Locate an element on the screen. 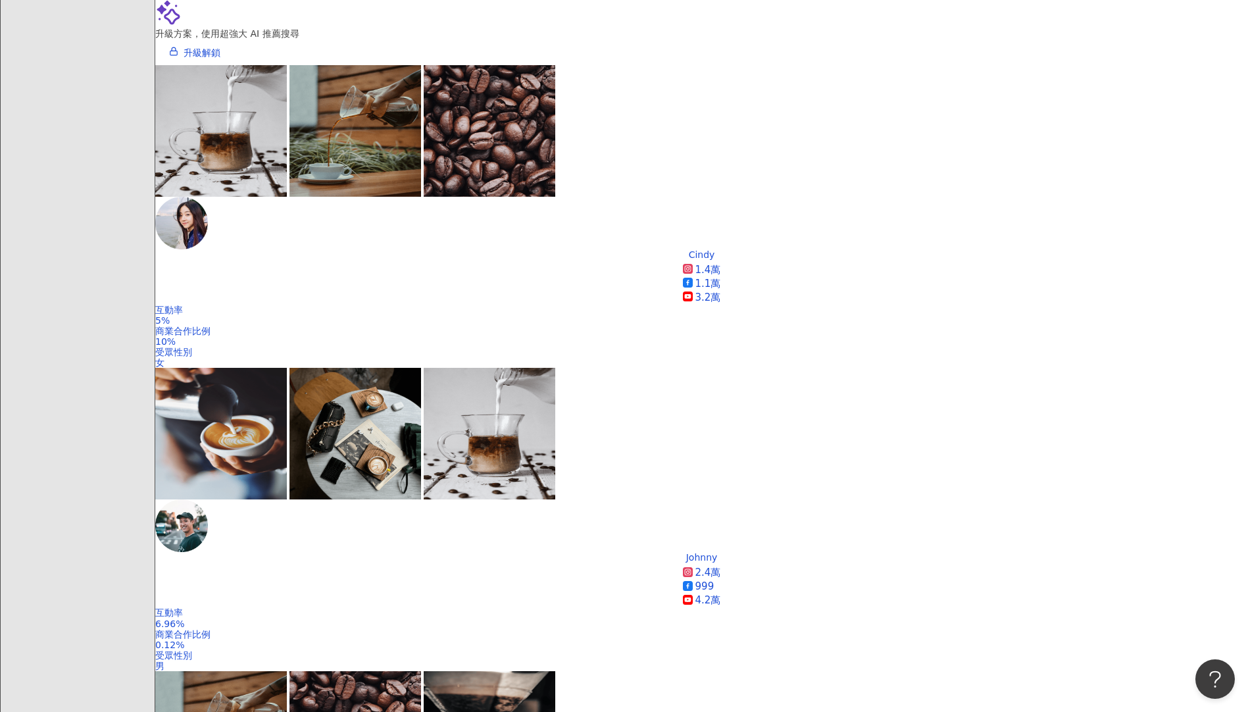 The image size is (1248, 712). div: Johnny is located at coordinates (702, 557).